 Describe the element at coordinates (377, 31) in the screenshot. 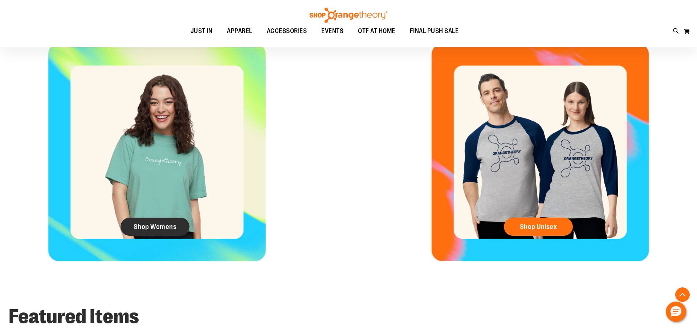

I see `a: OTF AT HOME` at that location.